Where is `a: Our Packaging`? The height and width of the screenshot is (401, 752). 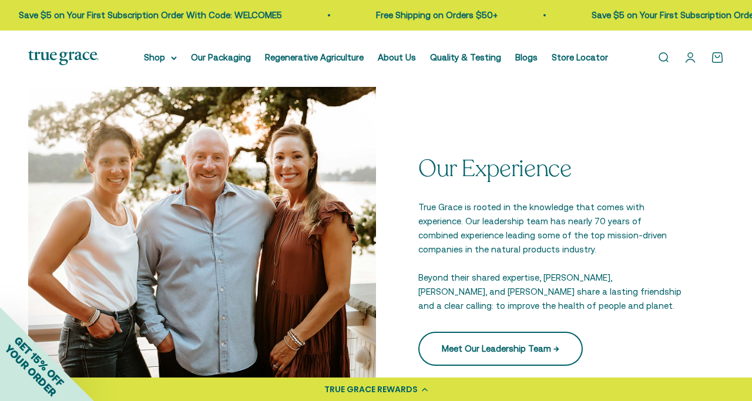 a: Our Packaging is located at coordinates (221, 57).